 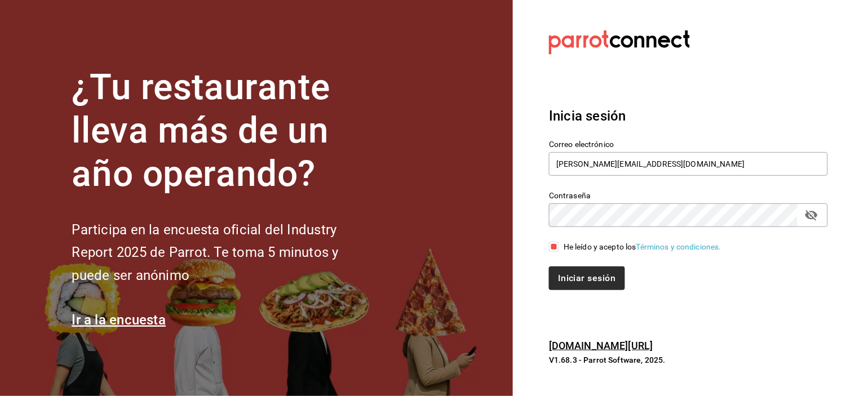 What do you see at coordinates (224, 253) in the screenshot?
I see `h2: Participa en la encuesta oficial del Industry Report 2025 de Parrot. Te toma 5 minutos y puede se...` at bounding box center [224, 253].